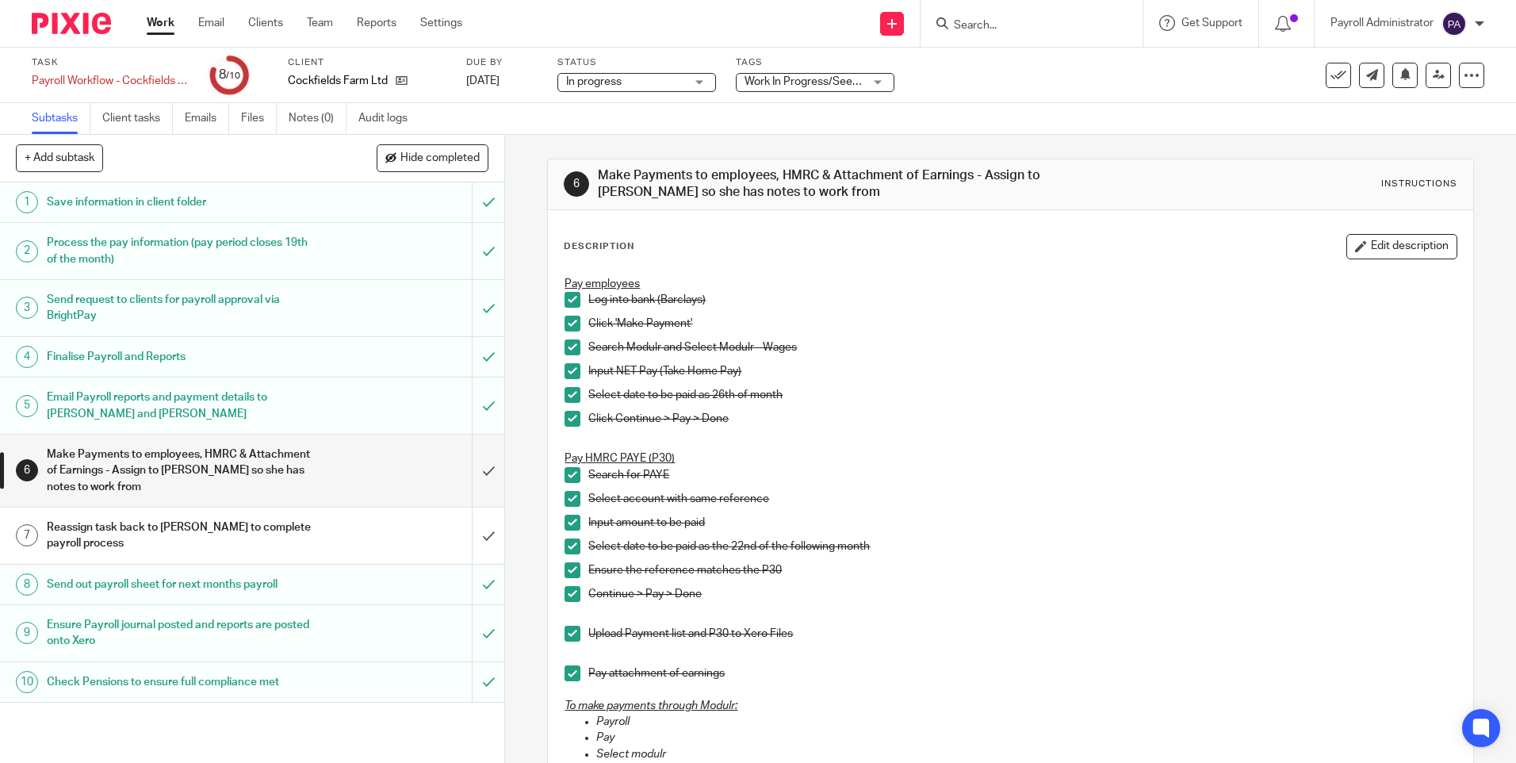  I want to click on label: Client, so click(367, 63).